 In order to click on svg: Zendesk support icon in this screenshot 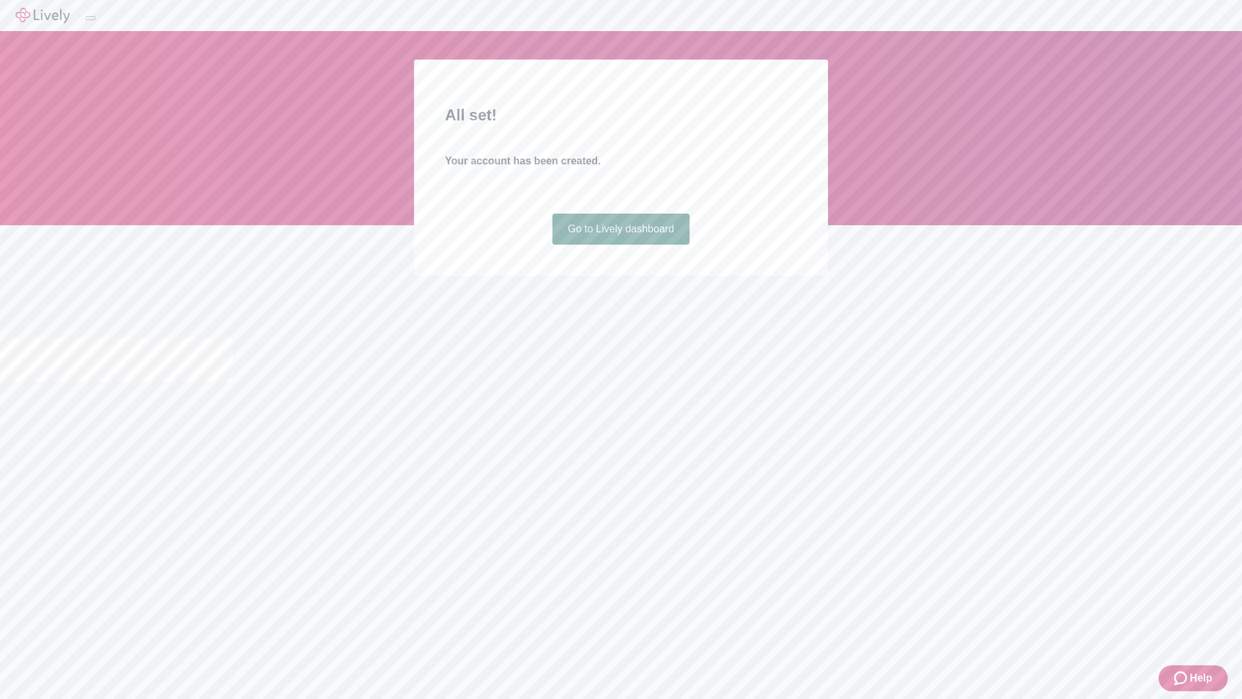, I will do `click(1182, 678)`.